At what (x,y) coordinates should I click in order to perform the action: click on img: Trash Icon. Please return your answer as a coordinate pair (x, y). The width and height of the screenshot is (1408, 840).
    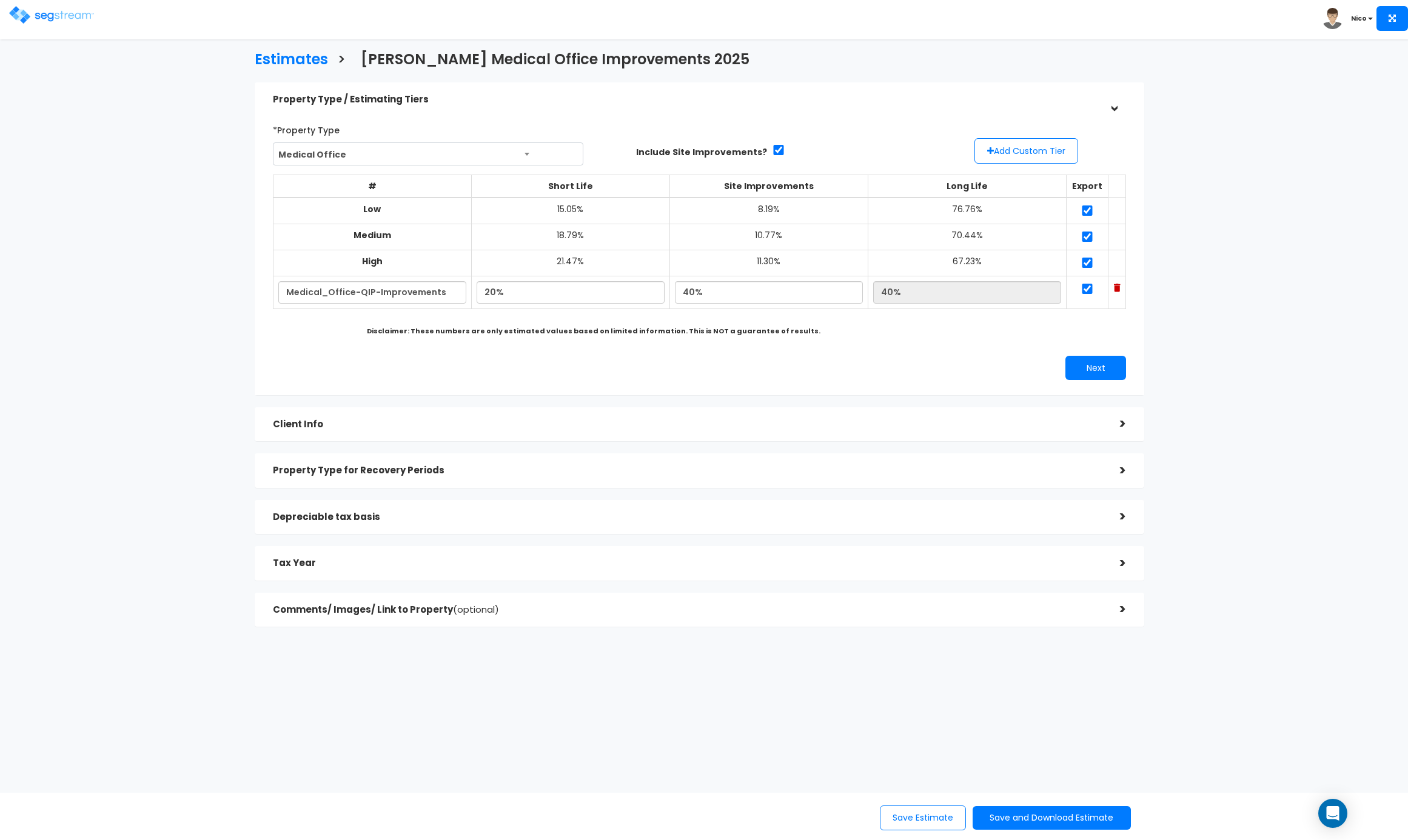
    Looking at the image, I should click on (1116, 288).